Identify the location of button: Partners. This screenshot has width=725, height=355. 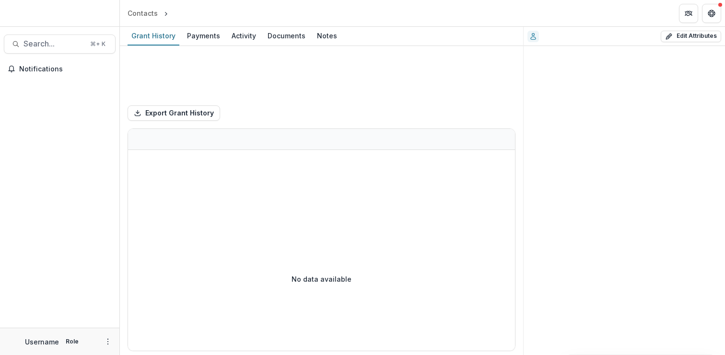
(688, 13).